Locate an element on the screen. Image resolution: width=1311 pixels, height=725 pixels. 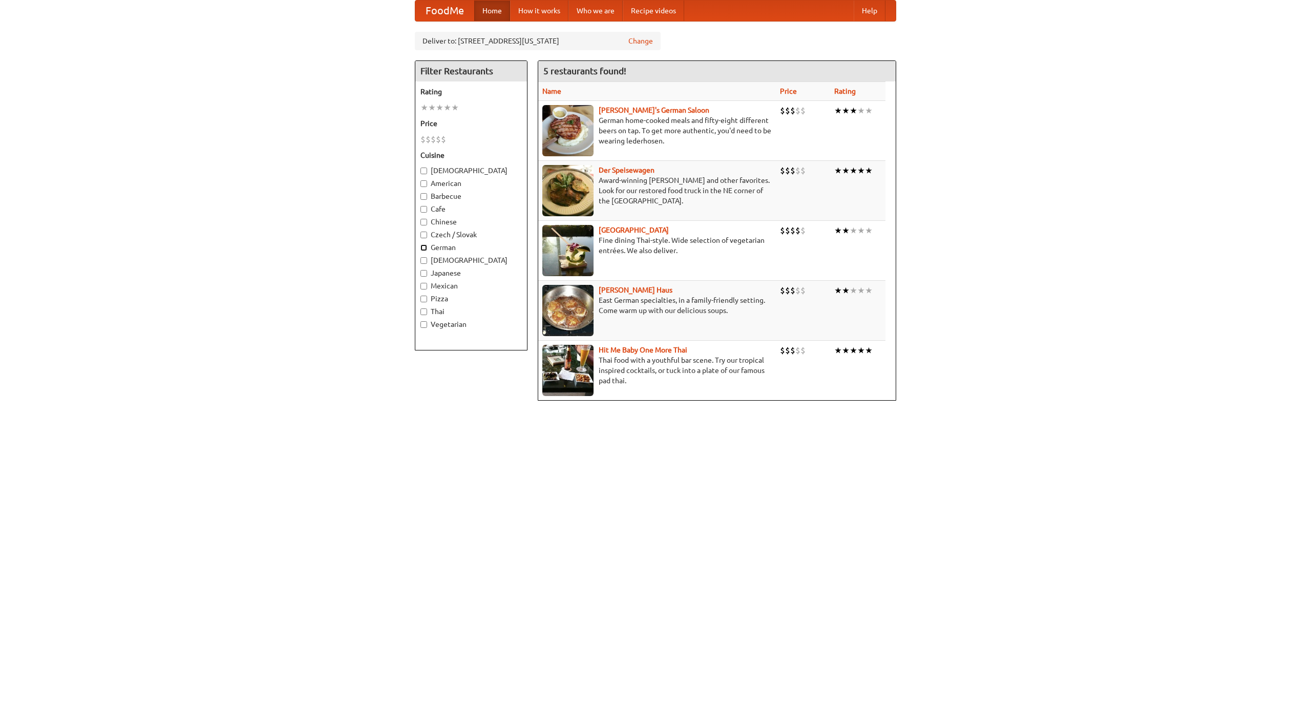
a: Who we are is located at coordinates (596, 11).